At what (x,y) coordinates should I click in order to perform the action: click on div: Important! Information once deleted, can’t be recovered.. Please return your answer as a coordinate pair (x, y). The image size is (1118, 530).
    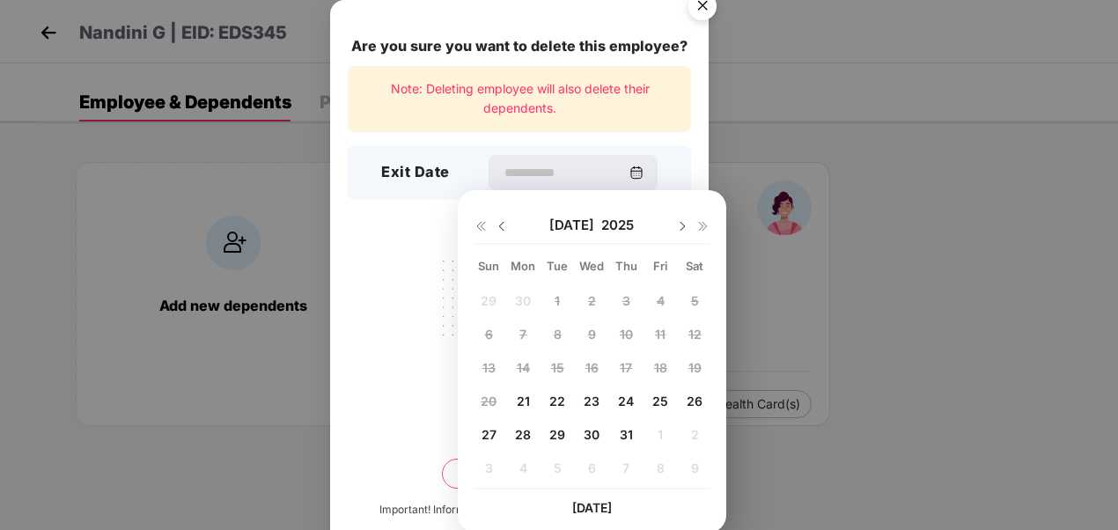
    Looking at the image, I should click on (519, 510).